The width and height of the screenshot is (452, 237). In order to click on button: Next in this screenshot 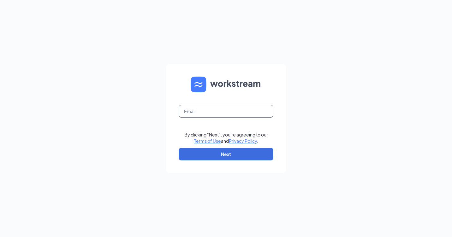, I will do `click(226, 154)`.